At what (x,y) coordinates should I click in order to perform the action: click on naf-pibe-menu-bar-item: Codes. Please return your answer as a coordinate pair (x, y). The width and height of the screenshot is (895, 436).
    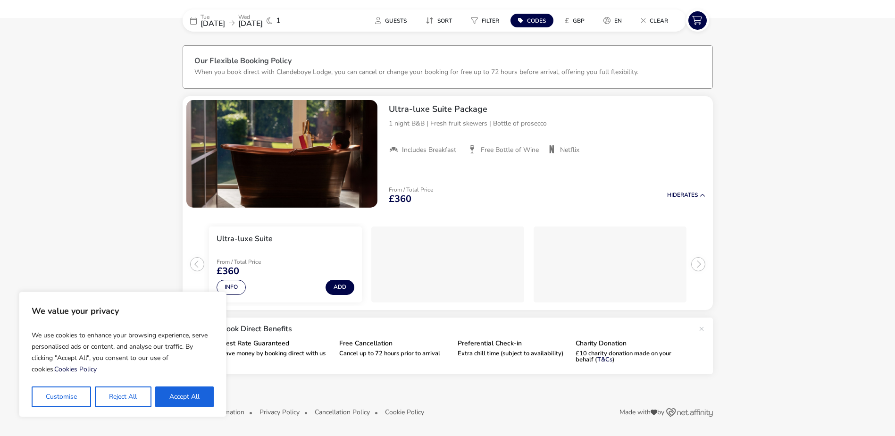
    Looking at the image, I should click on (533, 20).